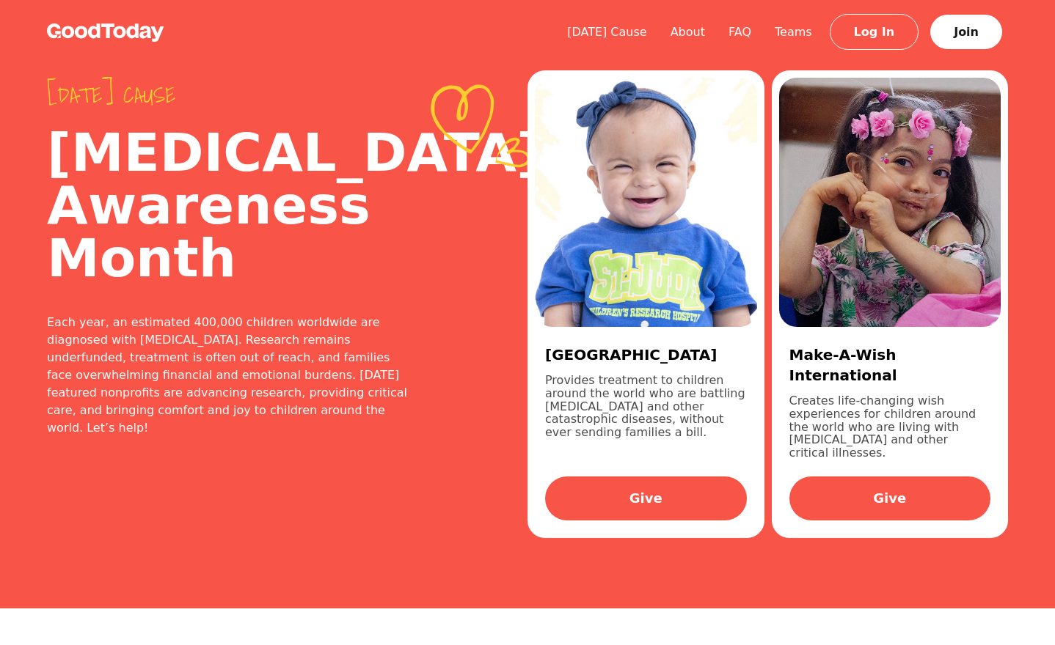 The height and width of the screenshot is (645, 1055). What do you see at coordinates (793, 32) in the screenshot?
I see `a: Teams` at bounding box center [793, 32].